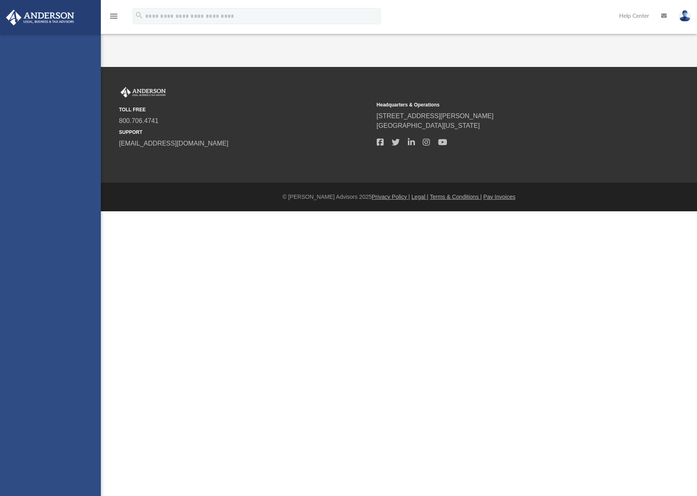 Image resolution: width=697 pixels, height=496 pixels. Describe the element at coordinates (685, 16) in the screenshot. I see `img: User Pic` at that location.